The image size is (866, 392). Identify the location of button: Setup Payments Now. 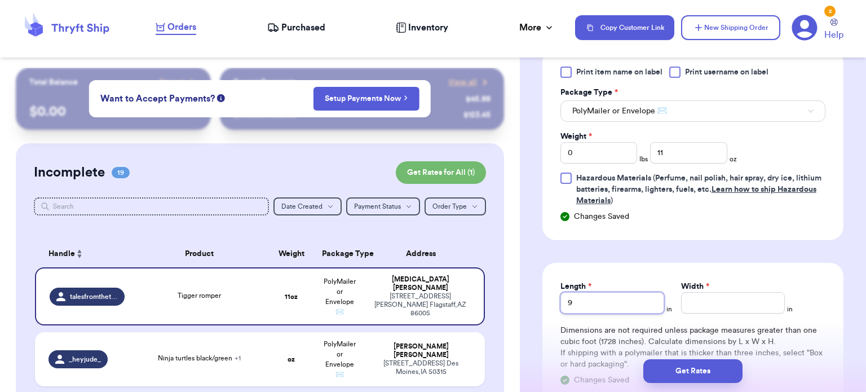
(366, 99).